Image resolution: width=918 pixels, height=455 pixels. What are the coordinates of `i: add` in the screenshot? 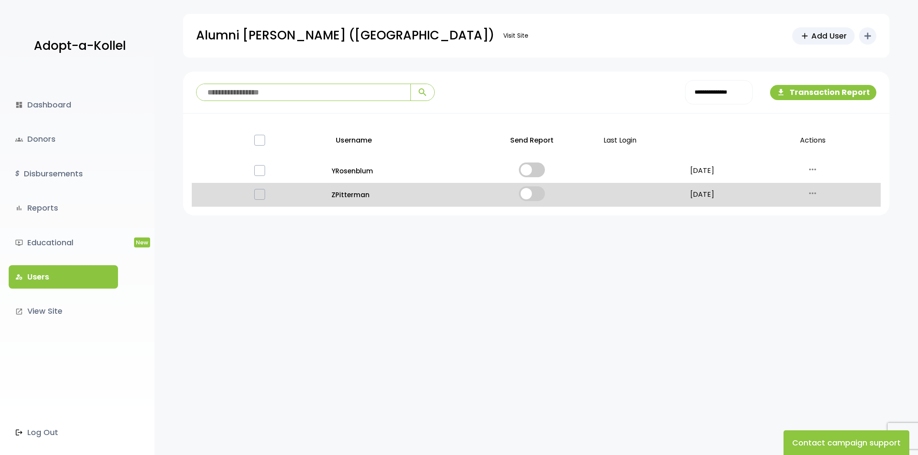 It's located at (868, 36).